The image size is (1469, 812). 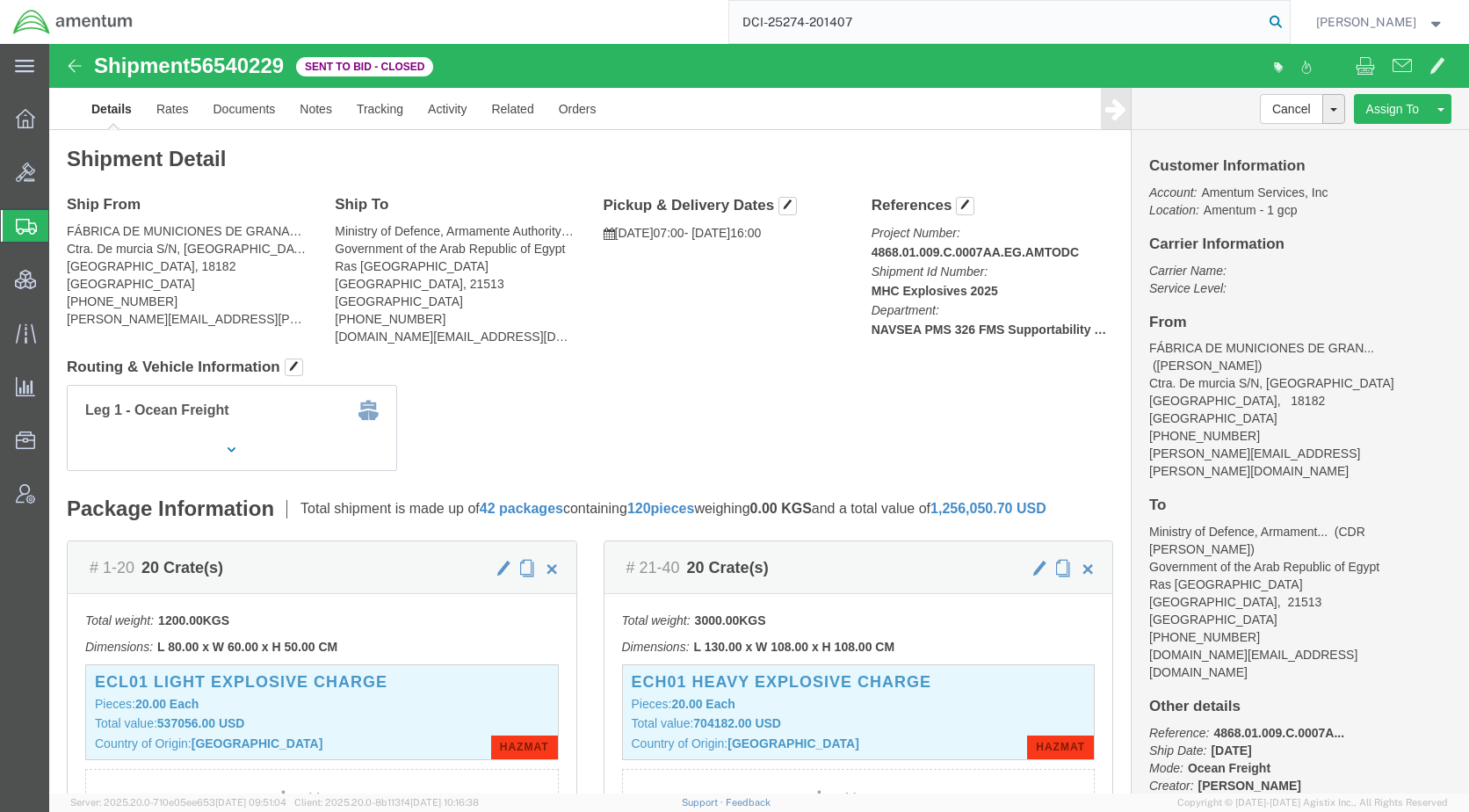 What do you see at coordinates (704, 802) in the screenshot?
I see `a: Support` at bounding box center [704, 802].